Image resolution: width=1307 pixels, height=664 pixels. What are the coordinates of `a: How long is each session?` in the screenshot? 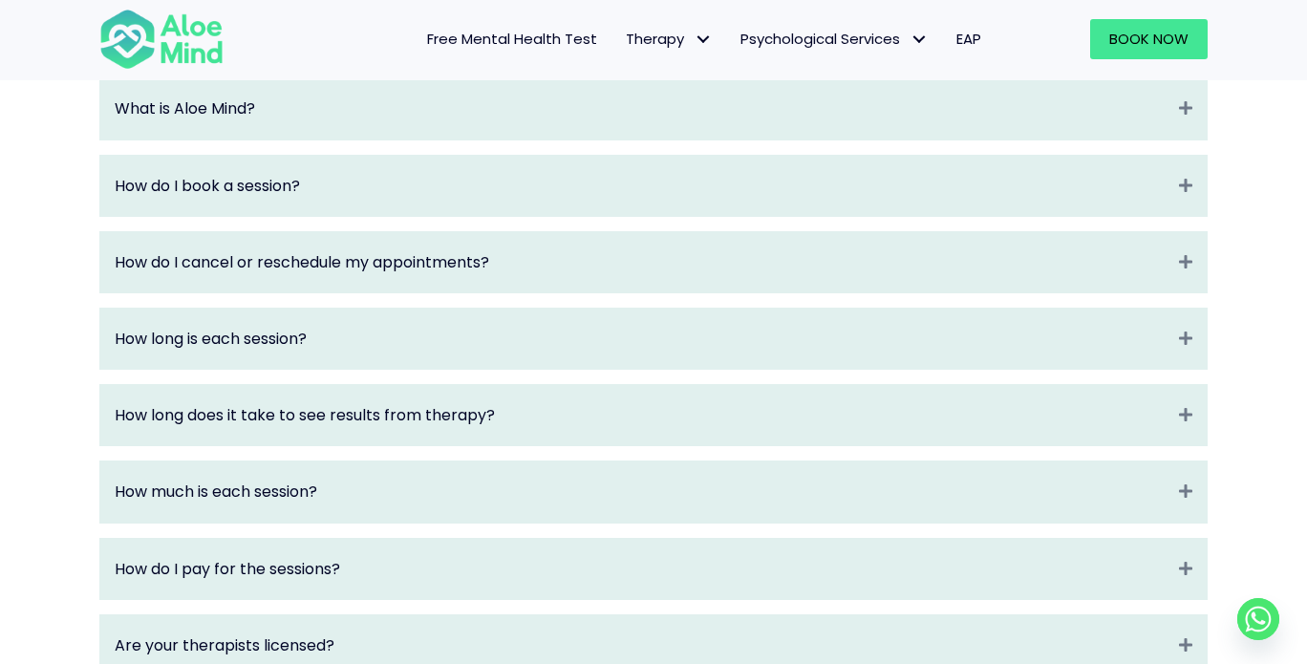 It's located at (642, 338).